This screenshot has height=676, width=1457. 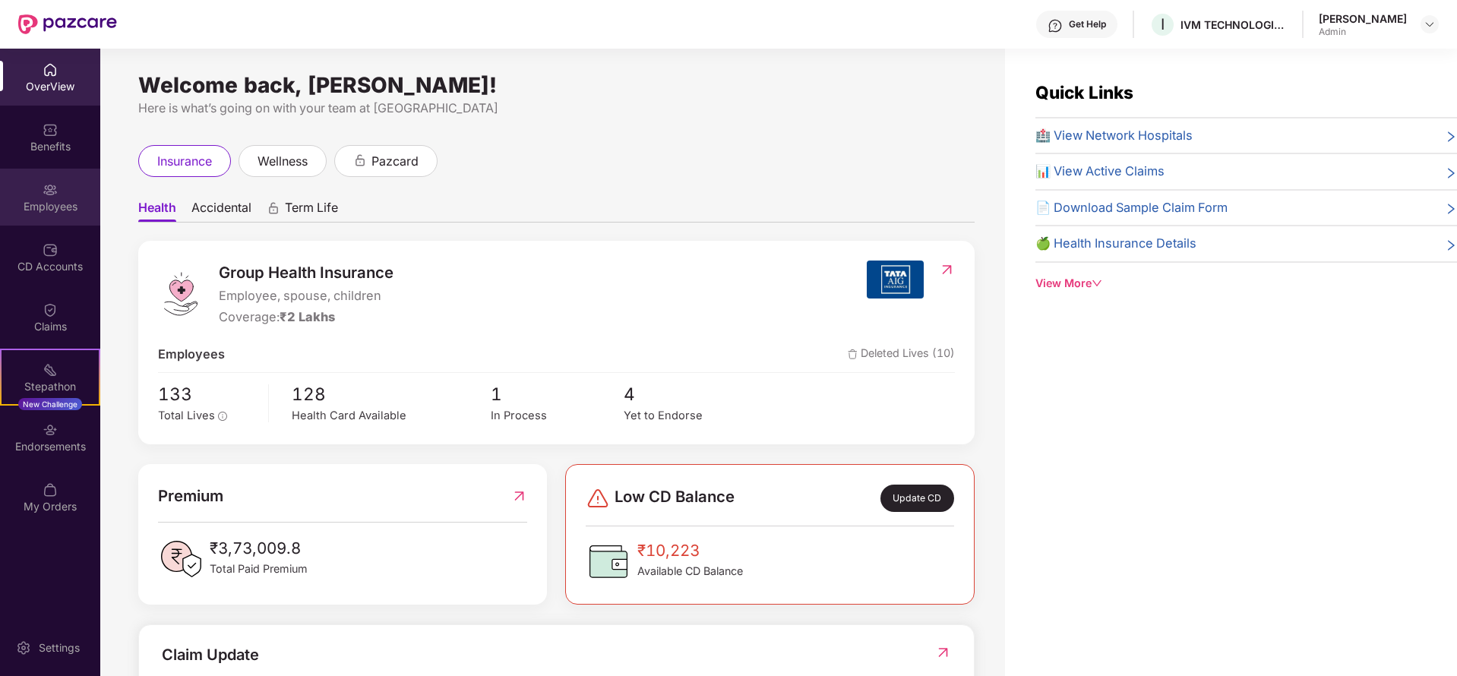 I want to click on img: PaidPremiumIcon, so click(x=181, y=559).